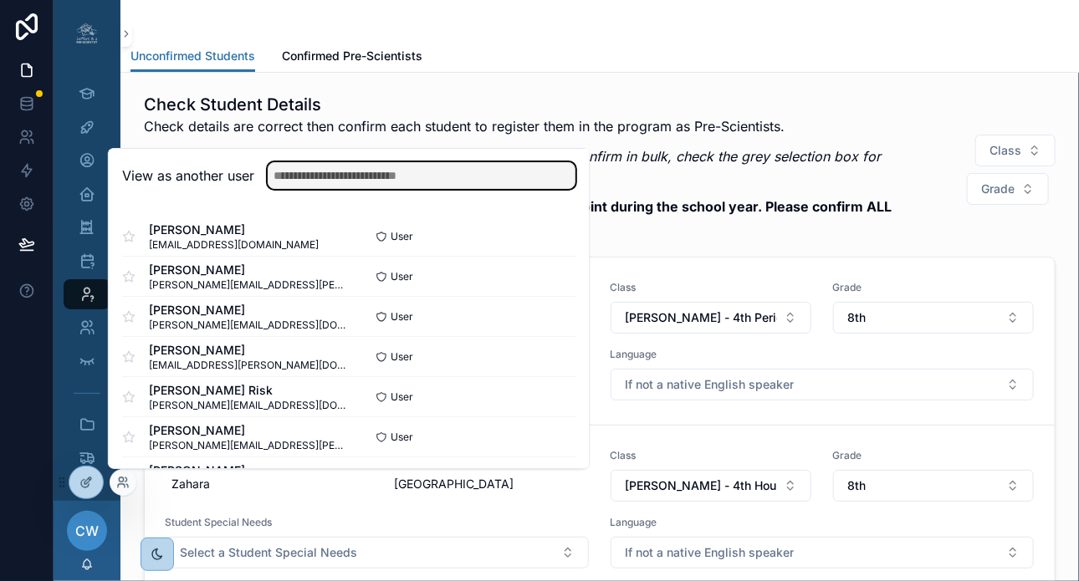  Describe the element at coordinates (87, 284) in the screenshot. I see `div: scrollable content` at that location.